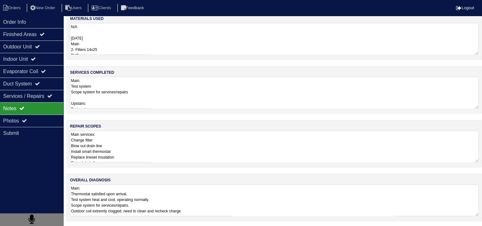 The width and height of the screenshot is (482, 226). What do you see at coordinates (43, 8) in the screenshot?
I see `a: New Order` at bounding box center [43, 8].